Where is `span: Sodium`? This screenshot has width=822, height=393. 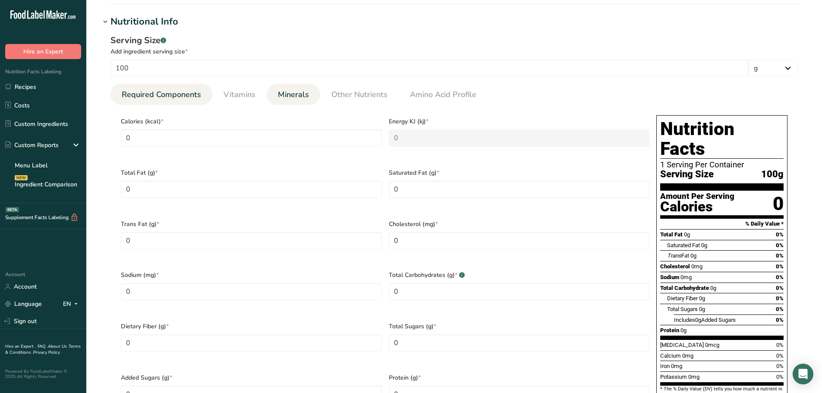 span: Sodium is located at coordinates (670, 277).